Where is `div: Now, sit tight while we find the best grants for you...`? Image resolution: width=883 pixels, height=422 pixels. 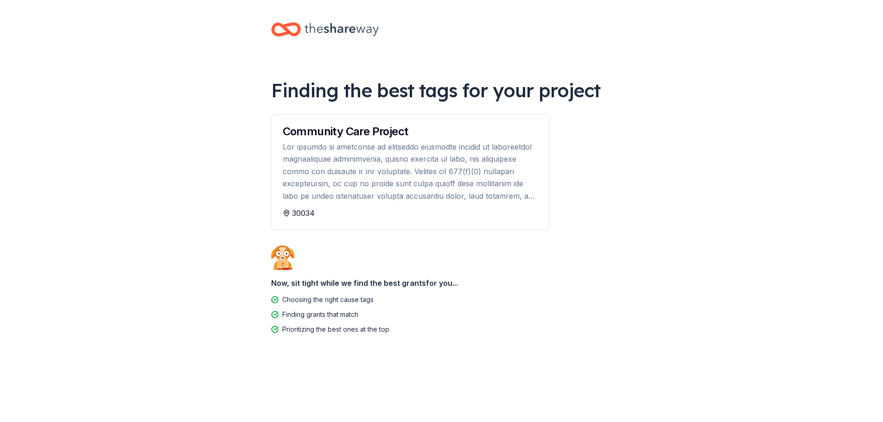
div: Now, sit tight while we find the best grants for you... is located at coordinates (442, 283).